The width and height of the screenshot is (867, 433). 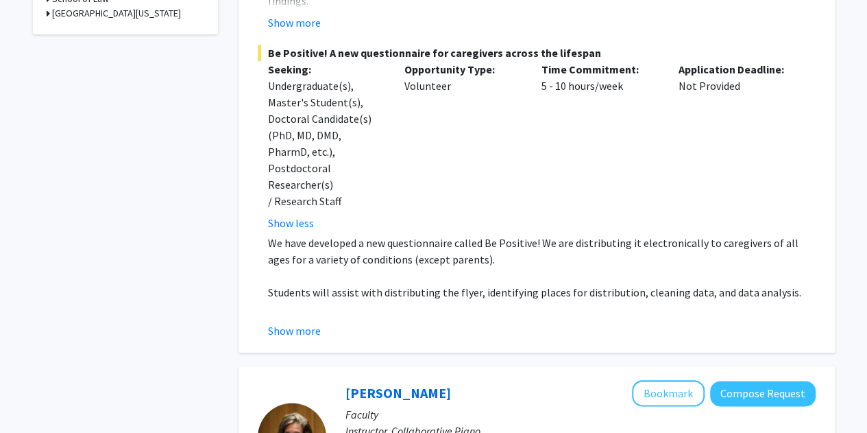 What do you see at coordinates (668, 393) in the screenshot?
I see `button: Add Rachel AuBuchon to Bookmarks` at bounding box center [668, 393].